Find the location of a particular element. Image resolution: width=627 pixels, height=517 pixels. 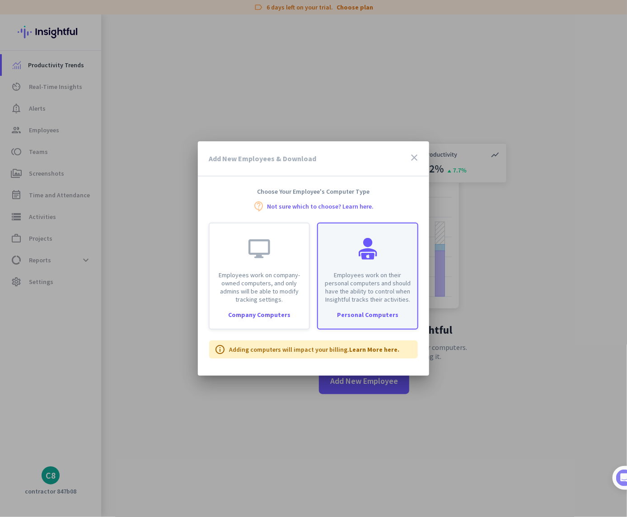

p: Adding computers will impact your billing. is located at coordinates (314, 350).